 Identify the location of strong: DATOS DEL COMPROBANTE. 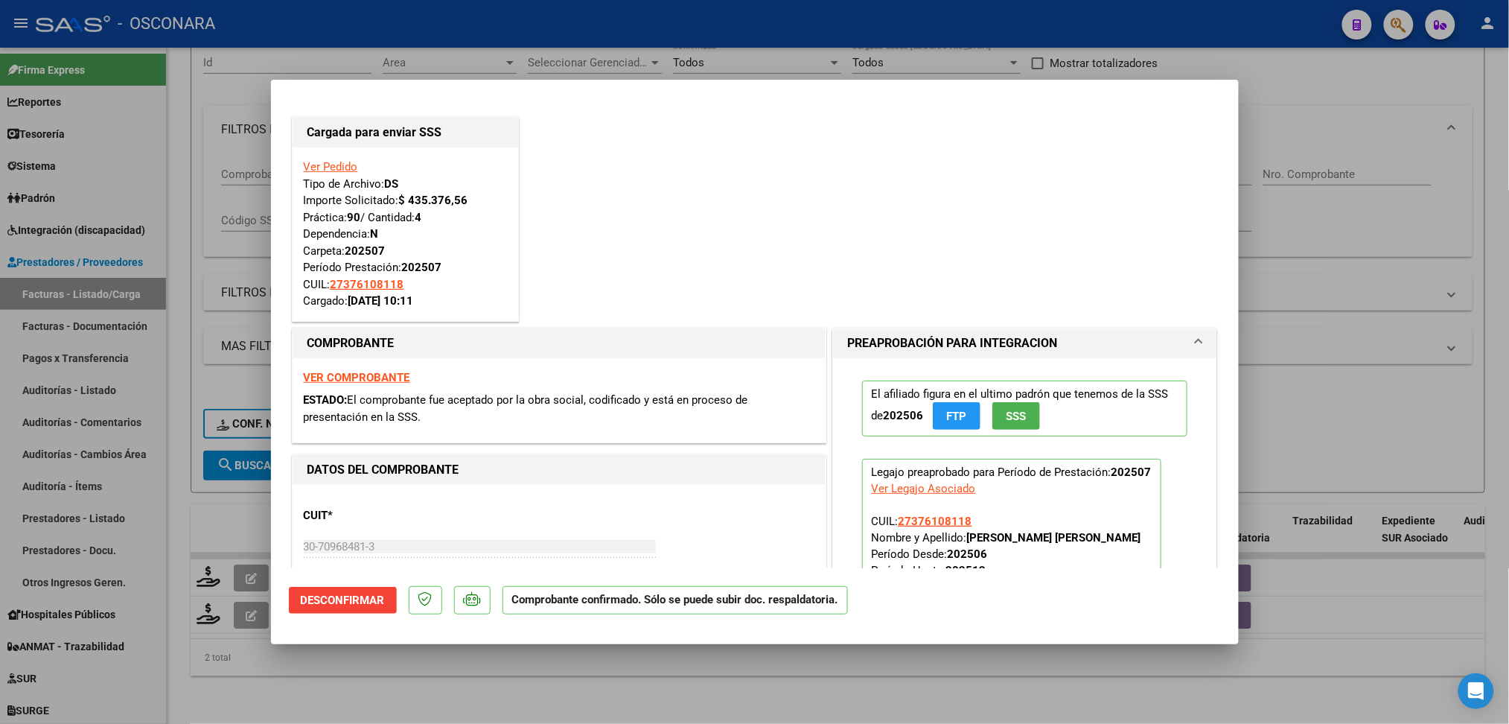
(383, 469).